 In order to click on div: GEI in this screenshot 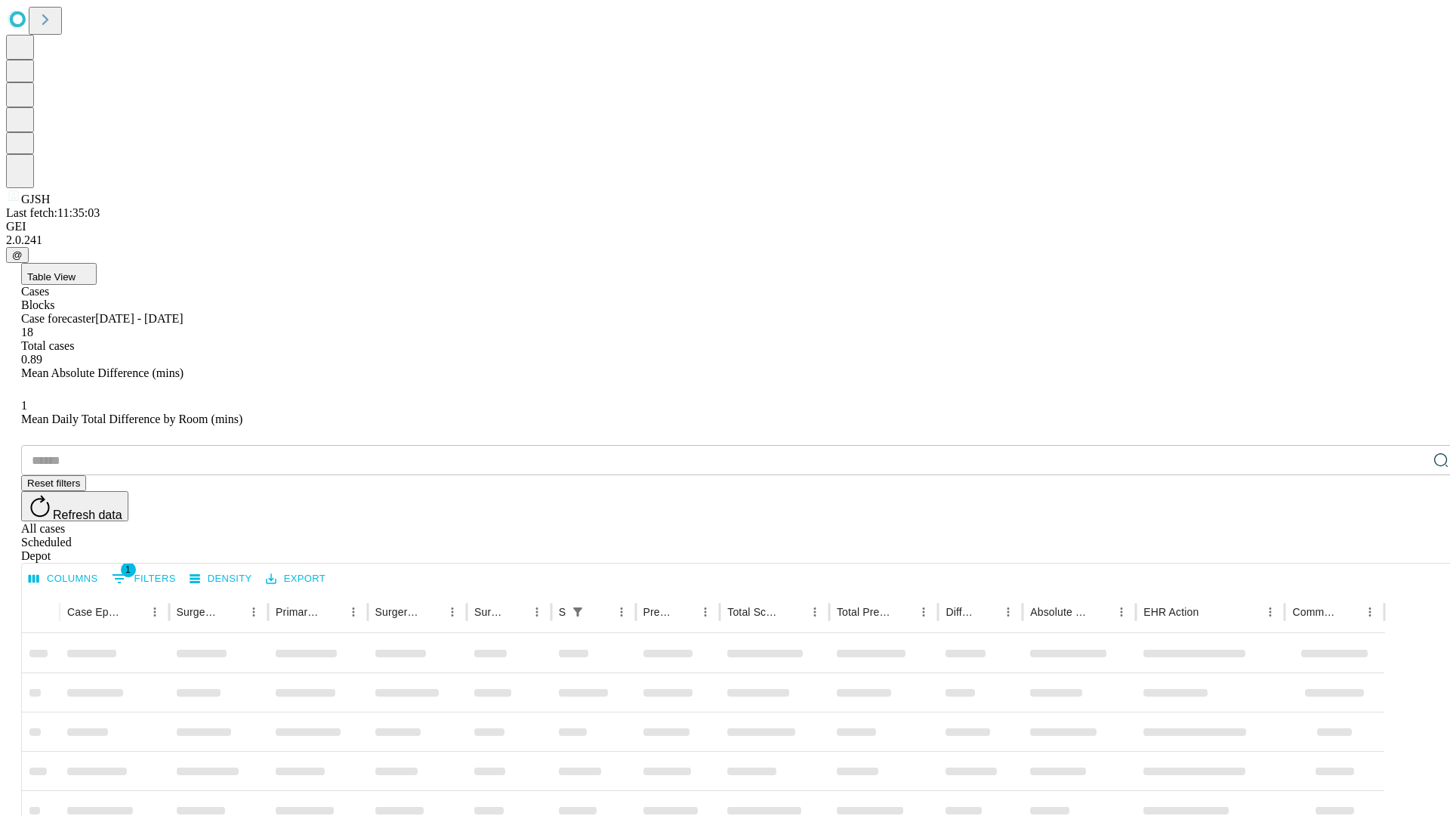, I will do `click(725, 227)`.